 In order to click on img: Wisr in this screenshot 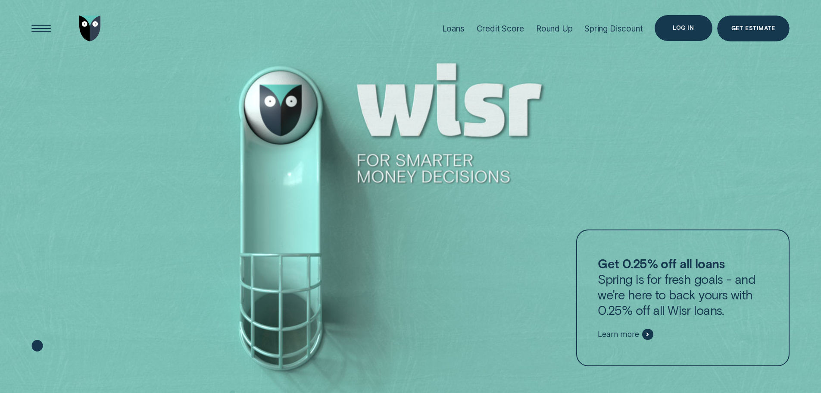, I will do `click(90, 28)`.